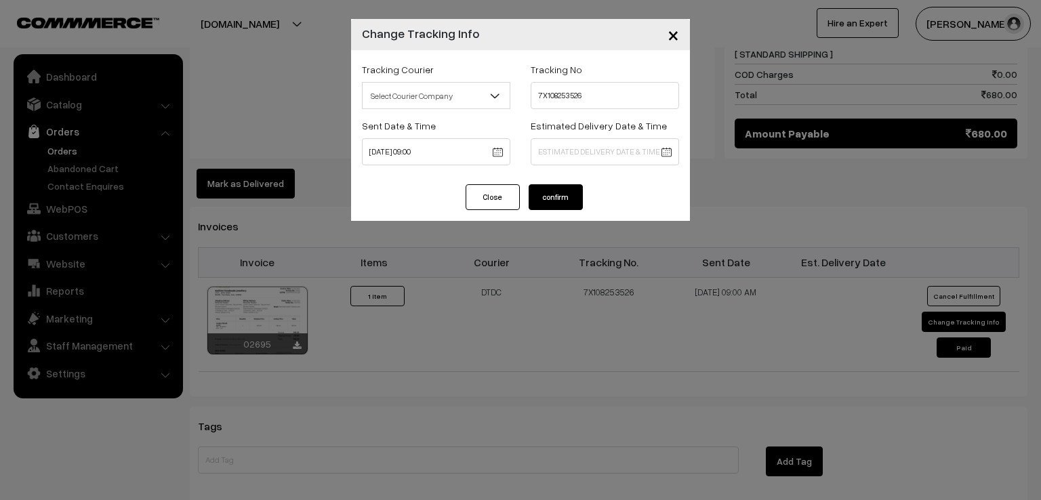 The height and width of the screenshot is (500, 1041). What do you see at coordinates (557, 69) in the screenshot?
I see `label: Tracking No` at bounding box center [557, 69].